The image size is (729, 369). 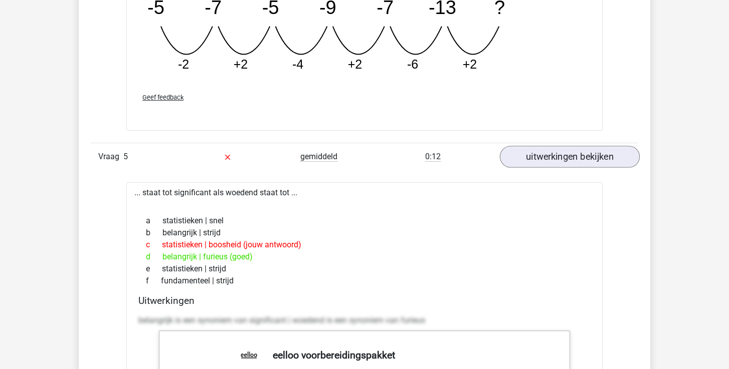 I want to click on tspan: -6, so click(x=413, y=64).